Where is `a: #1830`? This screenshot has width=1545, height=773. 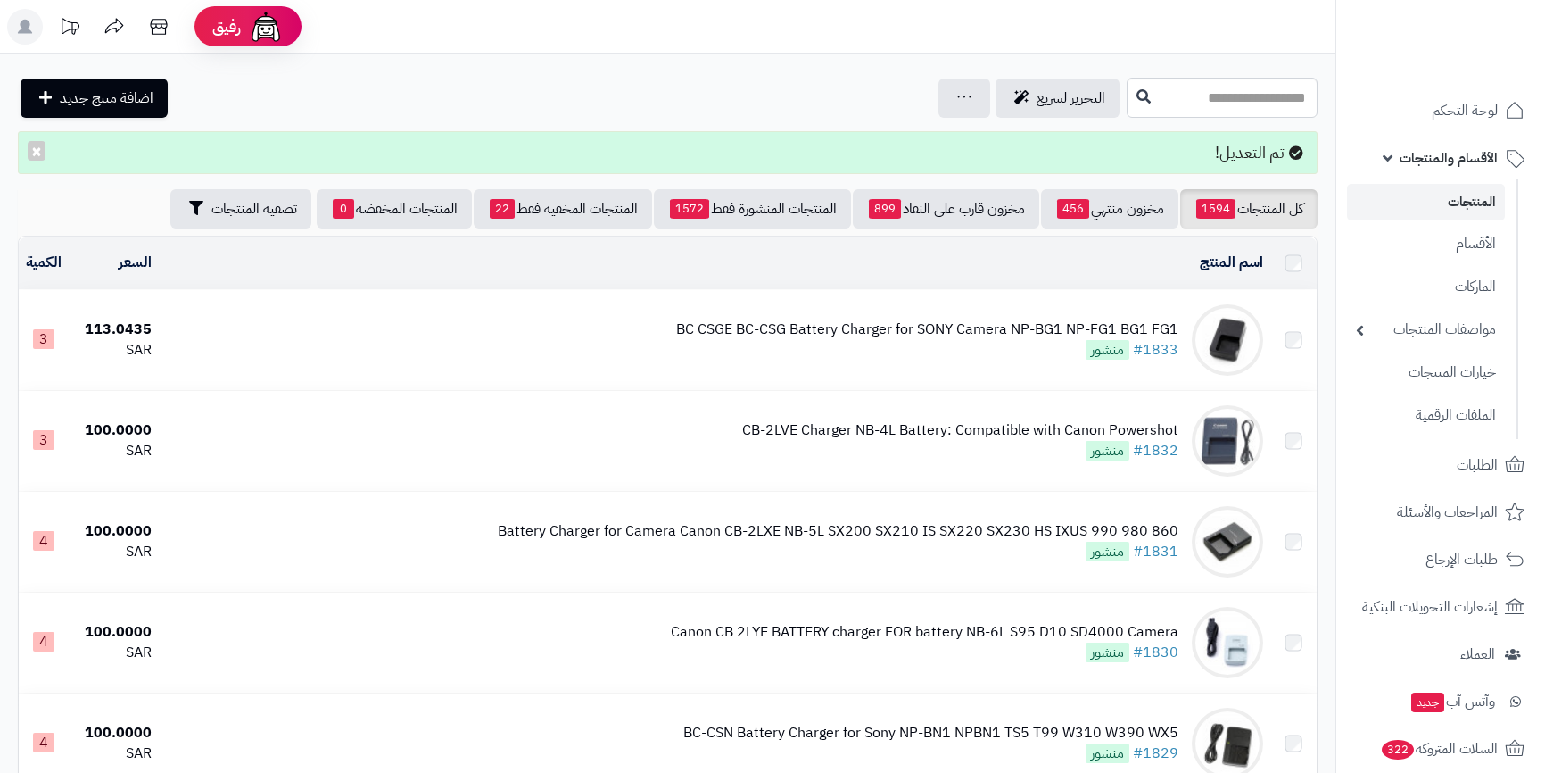 a: #1830 is located at coordinates (1155, 652).